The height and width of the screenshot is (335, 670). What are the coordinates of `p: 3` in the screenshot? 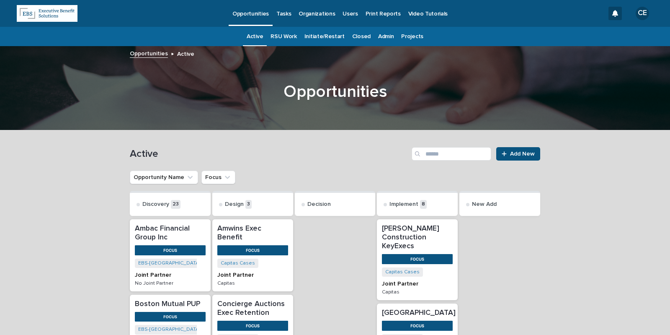 It's located at (248, 204).